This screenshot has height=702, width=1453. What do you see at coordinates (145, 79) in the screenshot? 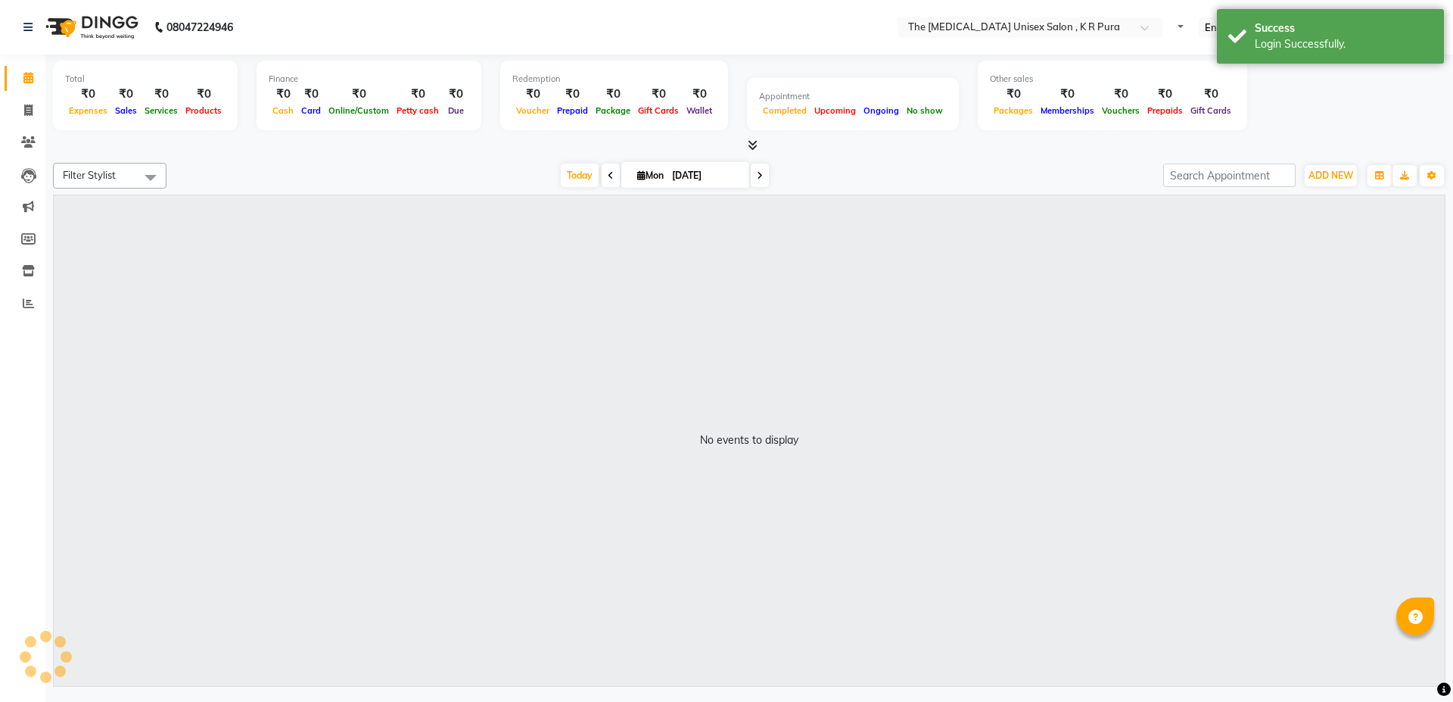
I see `div: Total` at bounding box center [145, 79].